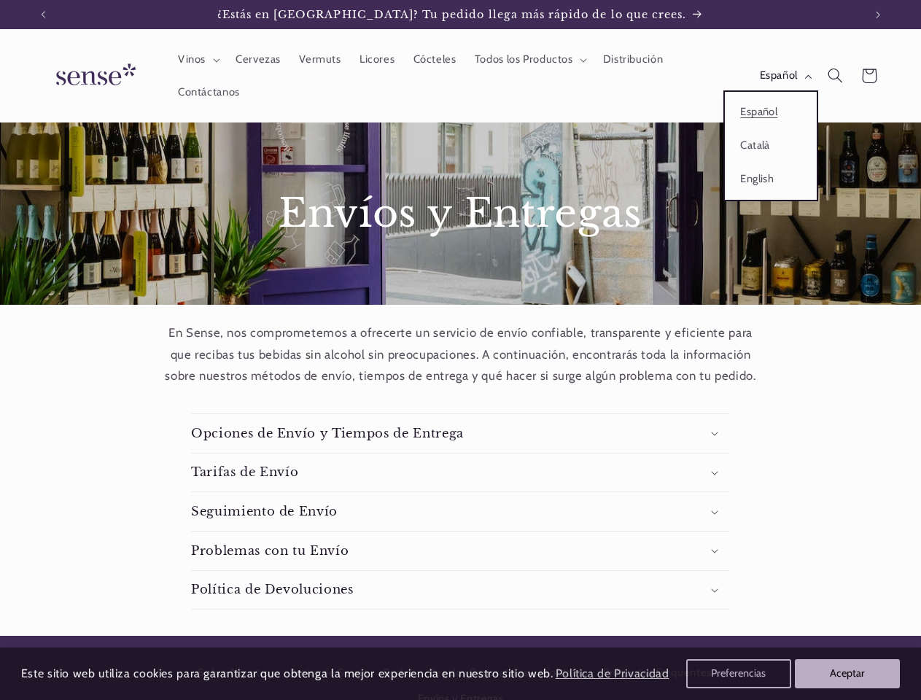 The height and width of the screenshot is (700, 921). What do you see at coordinates (320, 60) in the screenshot?
I see `a: Vermuts` at bounding box center [320, 60].